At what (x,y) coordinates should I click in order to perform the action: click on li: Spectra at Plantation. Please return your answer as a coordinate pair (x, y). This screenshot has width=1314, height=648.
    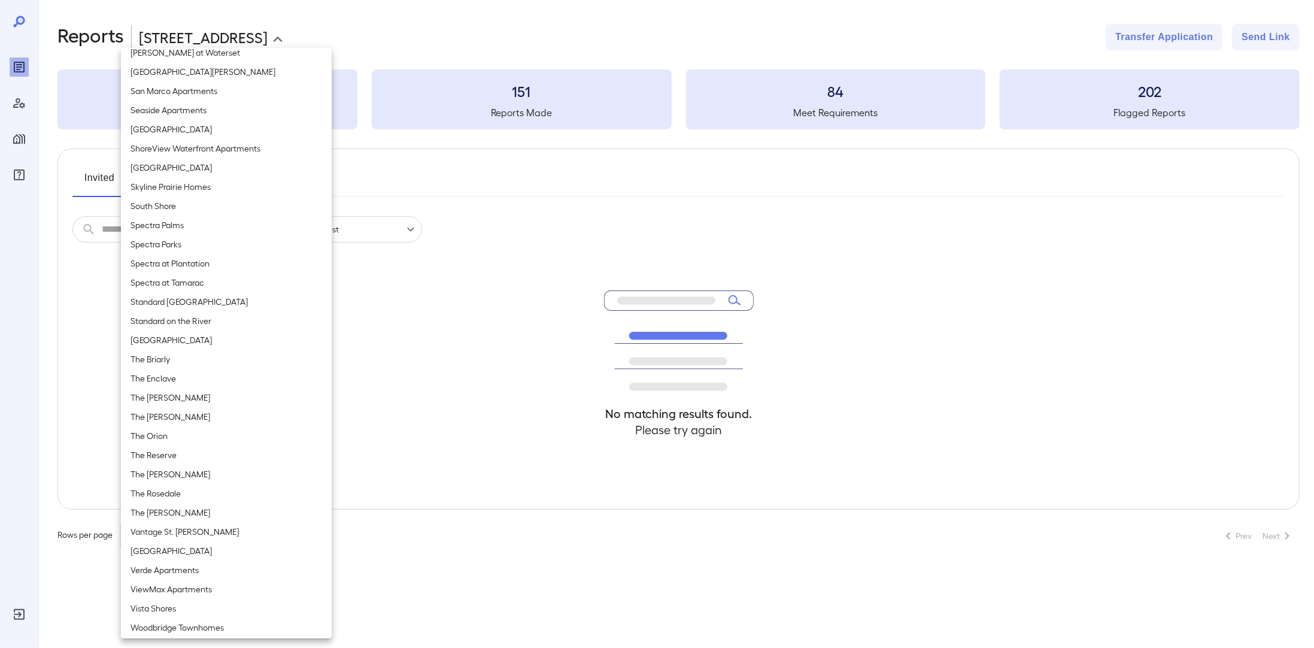
    Looking at the image, I should click on (226, 263).